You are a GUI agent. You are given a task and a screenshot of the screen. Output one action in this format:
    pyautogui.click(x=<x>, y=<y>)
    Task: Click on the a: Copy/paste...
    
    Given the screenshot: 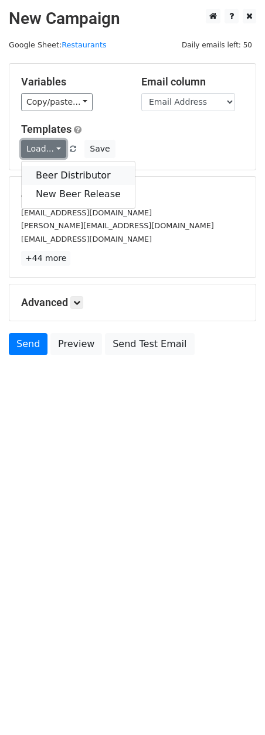 What is the action you would take?
    pyautogui.click(x=57, y=102)
    